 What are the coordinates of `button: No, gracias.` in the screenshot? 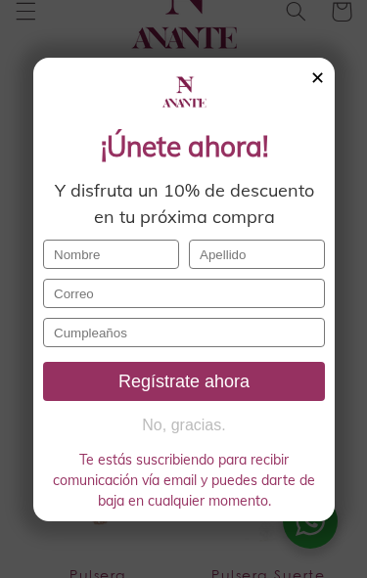 It's located at (184, 425).